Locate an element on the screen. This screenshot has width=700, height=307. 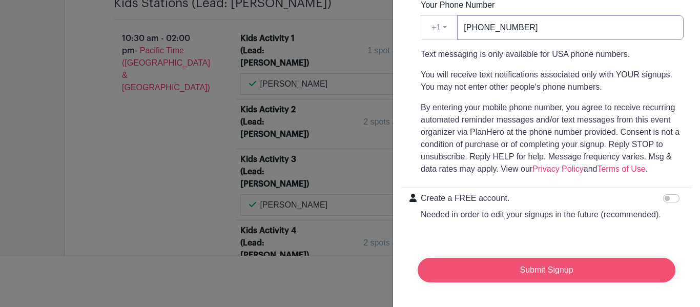
input: Submit Signup is located at coordinates (546, 270).